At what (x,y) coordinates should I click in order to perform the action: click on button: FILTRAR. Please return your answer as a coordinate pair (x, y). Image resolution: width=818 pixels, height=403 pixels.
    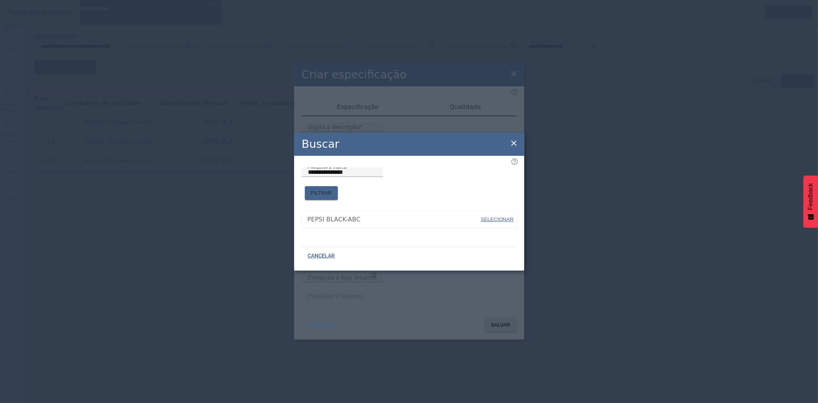
    Looking at the image, I should click on (322, 193).